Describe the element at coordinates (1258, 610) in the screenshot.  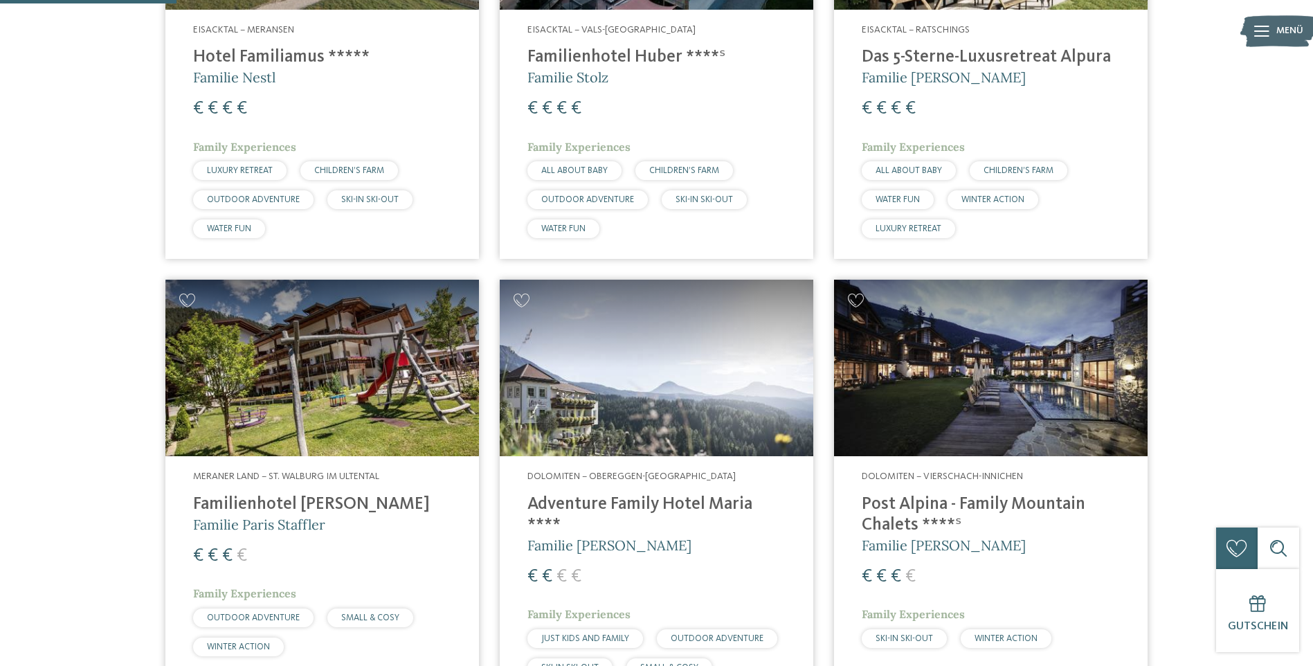
I see `a: Gutschein` at that location.